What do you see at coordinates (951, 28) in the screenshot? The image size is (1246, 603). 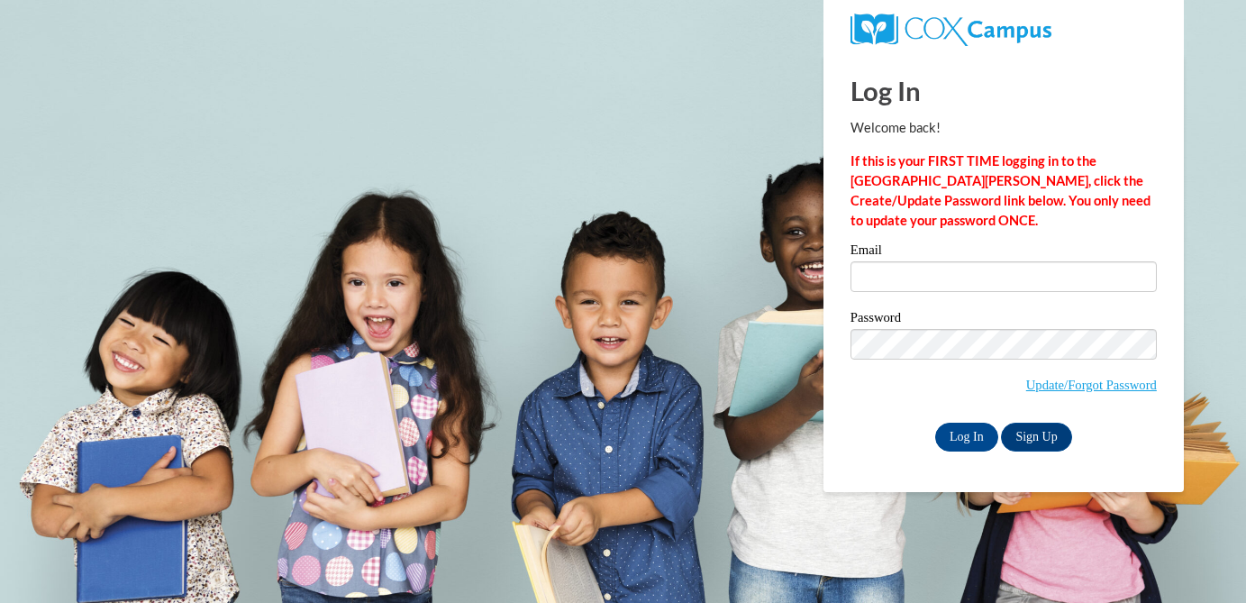 I see `a: COX Campus` at bounding box center [951, 28].